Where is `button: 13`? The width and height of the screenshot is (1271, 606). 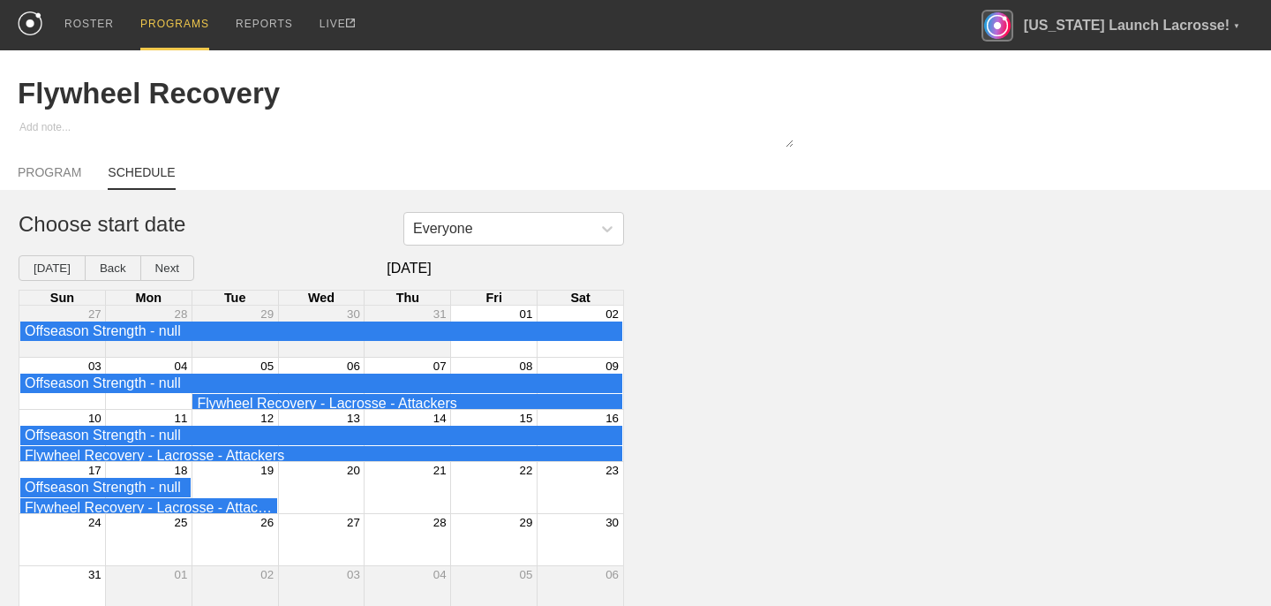
button: 13 is located at coordinates (353, 418).